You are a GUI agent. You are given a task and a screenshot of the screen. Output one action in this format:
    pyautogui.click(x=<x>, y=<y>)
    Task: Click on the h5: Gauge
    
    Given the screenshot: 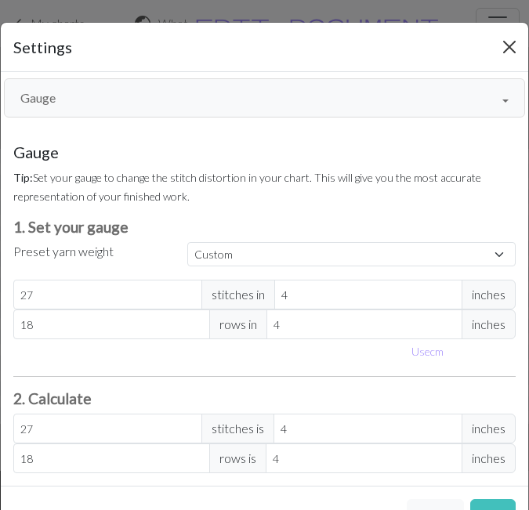 What is the action you would take?
    pyautogui.click(x=264, y=152)
    